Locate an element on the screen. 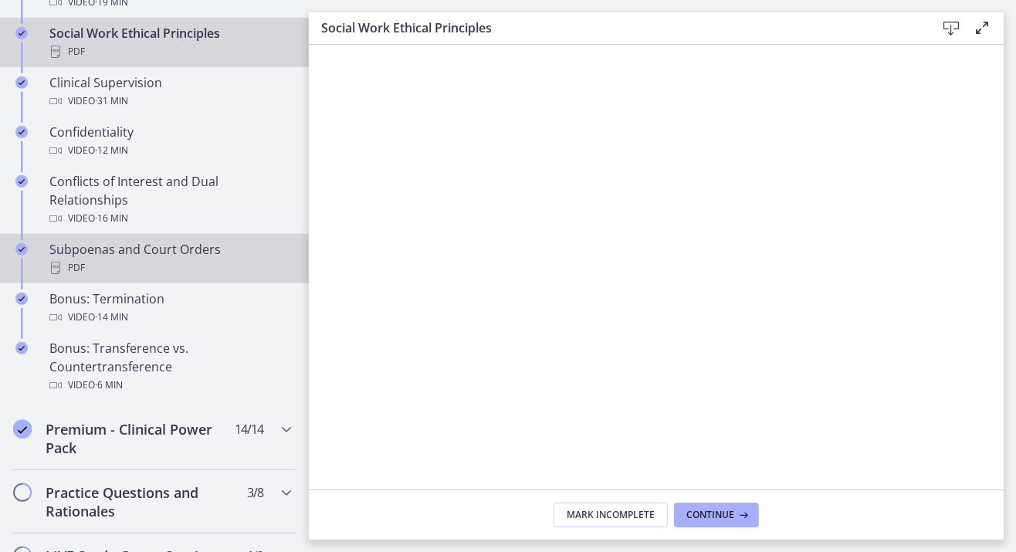 The width and height of the screenshot is (1016, 552). span: · 6 min is located at coordinates (109, 385).